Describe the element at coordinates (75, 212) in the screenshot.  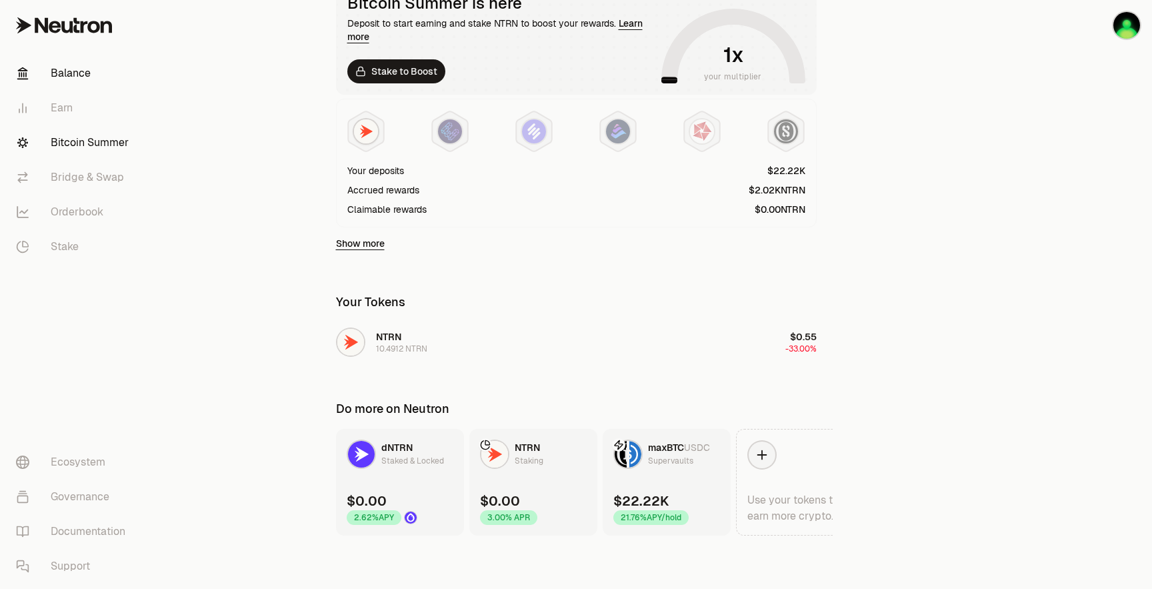
I see `a: Orderbook` at that location.